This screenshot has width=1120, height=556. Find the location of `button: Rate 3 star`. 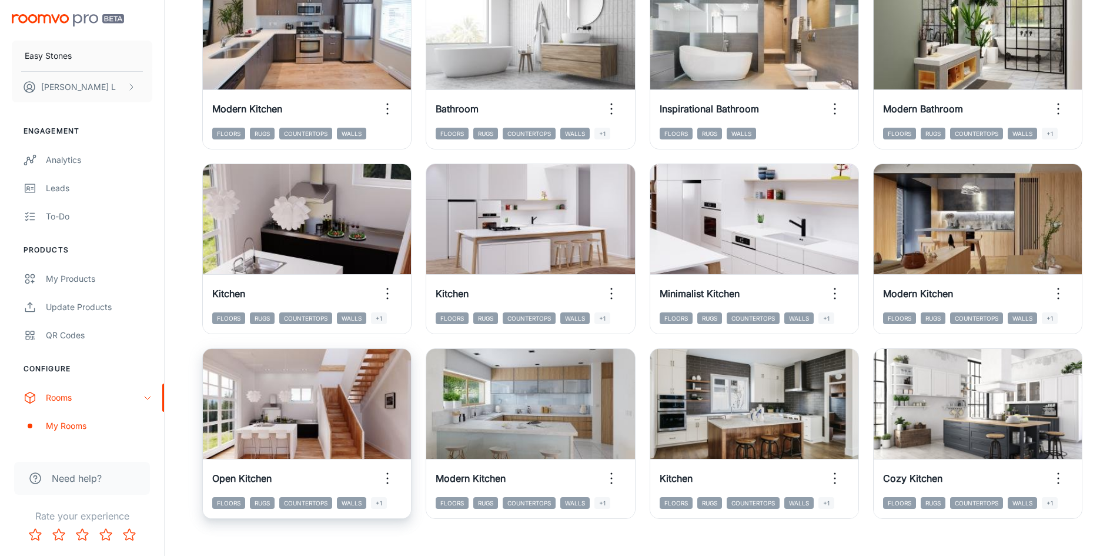

button: Rate 3 star is located at coordinates (82, 535).